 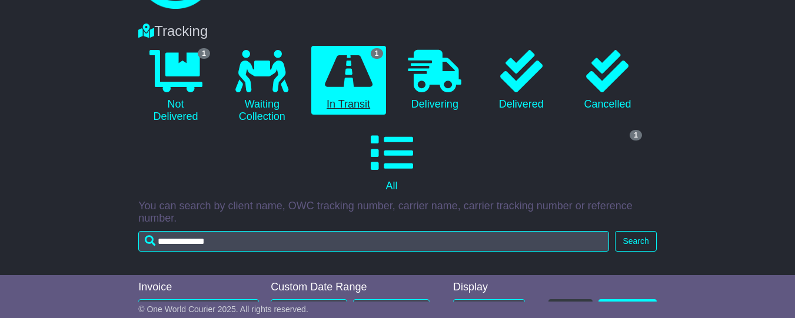 What do you see at coordinates (262, 87) in the screenshot?
I see `a: Waiting Collection` at bounding box center [262, 87].